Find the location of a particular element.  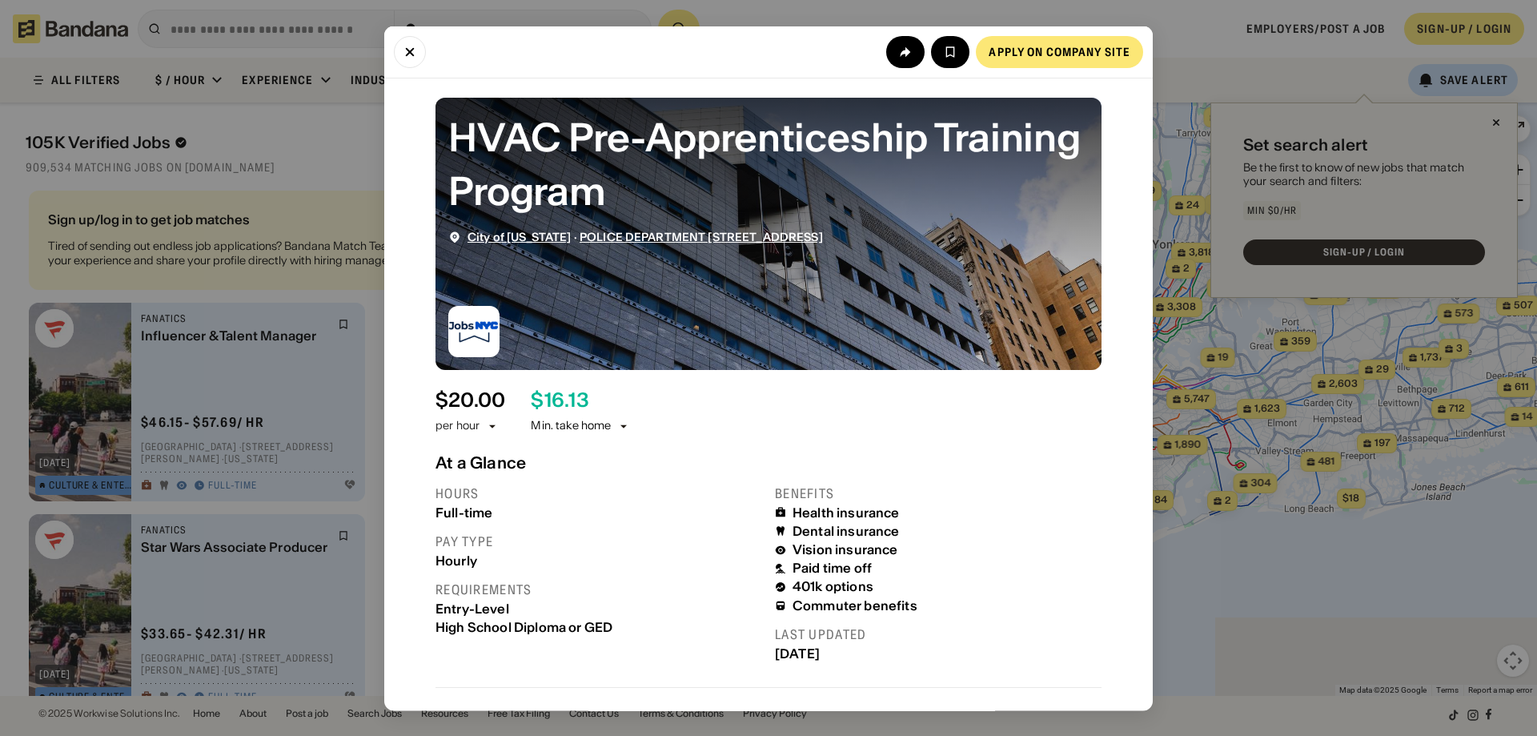

div: Hourly is located at coordinates (599, 559).